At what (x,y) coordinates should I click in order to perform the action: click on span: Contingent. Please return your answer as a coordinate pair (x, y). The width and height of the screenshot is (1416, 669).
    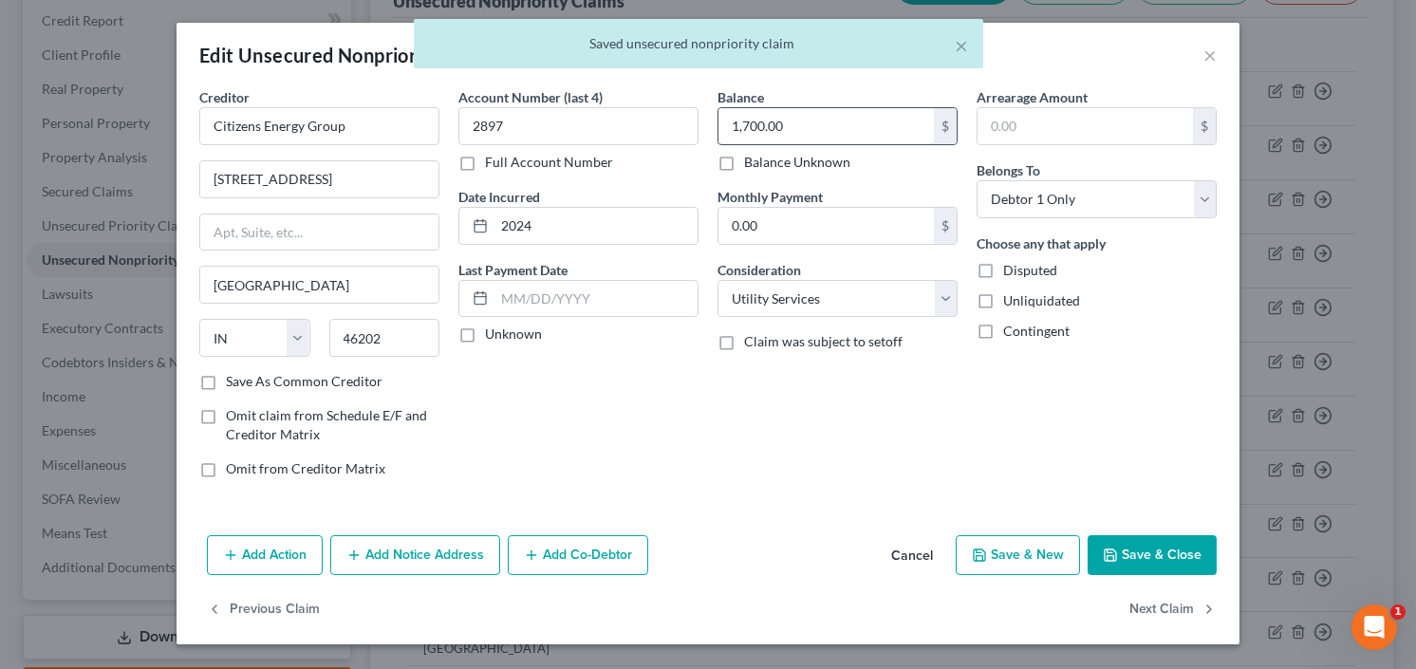
    Looking at the image, I should click on (1036, 330).